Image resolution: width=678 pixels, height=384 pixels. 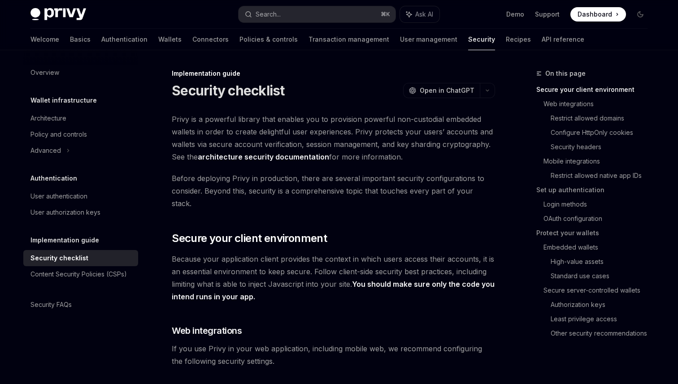 What do you see at coordinates (333, 278) in the screenshot?
I see `span: Because your application client provides the context in which users access their accounts, it is ...` at bounding box center [333, 278].